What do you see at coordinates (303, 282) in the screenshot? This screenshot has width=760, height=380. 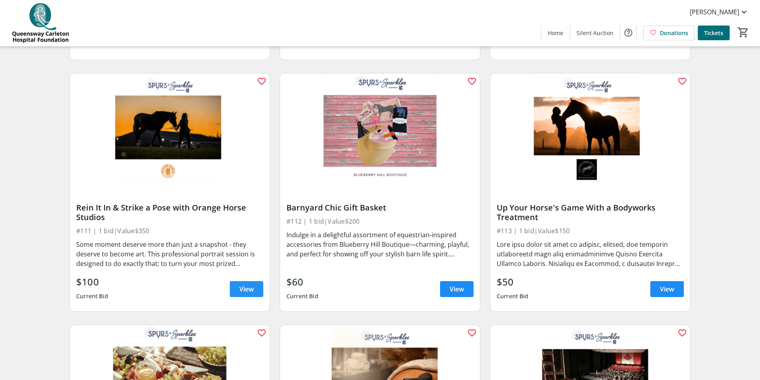 I see `div: $60` at bounding box center [303, 282].